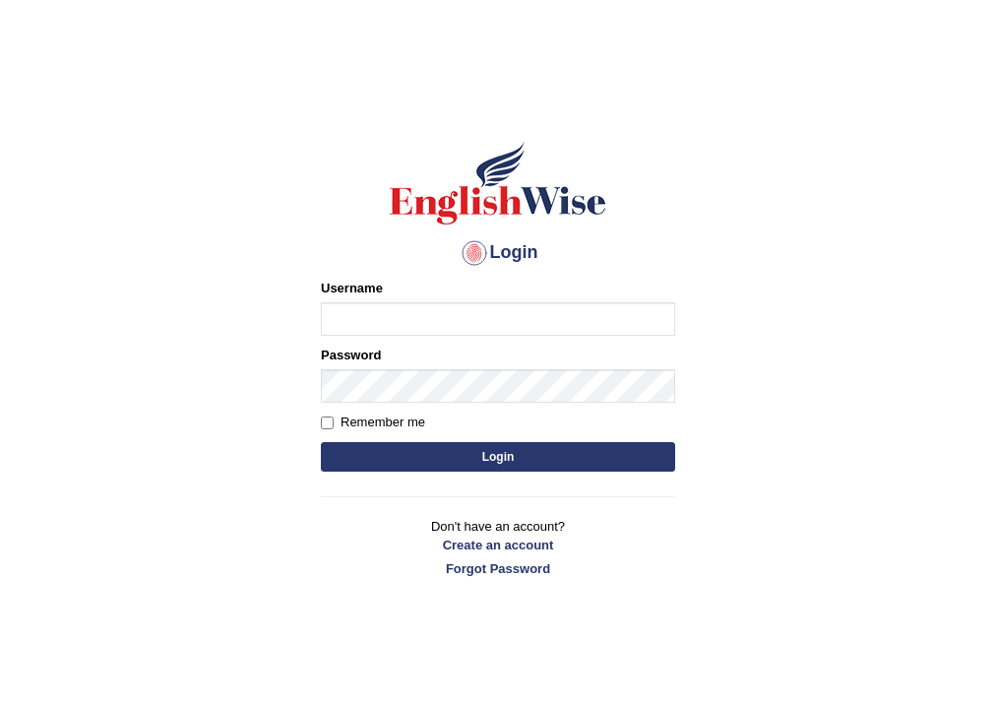 This screenshot has width=996, height=707. What do you see at coordinates (498, 183) in the screenshot?
I see `img: Logo of English Wise sign in for intelligent practice with AI` at bounding box center [498, 183].